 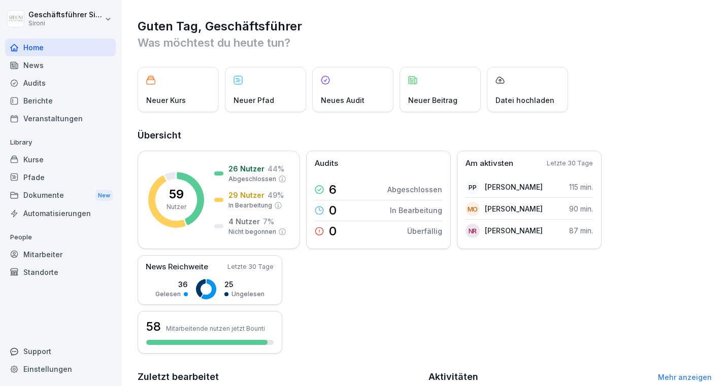 What do you see at coordinates (60, 83) in the screenshot?
I see `a: Audits` at bounding box center [60, 83].